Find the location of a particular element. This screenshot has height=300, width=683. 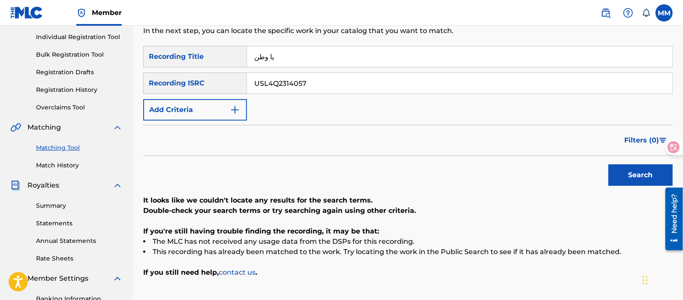

a: Summary is located at coordinates (79, 205).